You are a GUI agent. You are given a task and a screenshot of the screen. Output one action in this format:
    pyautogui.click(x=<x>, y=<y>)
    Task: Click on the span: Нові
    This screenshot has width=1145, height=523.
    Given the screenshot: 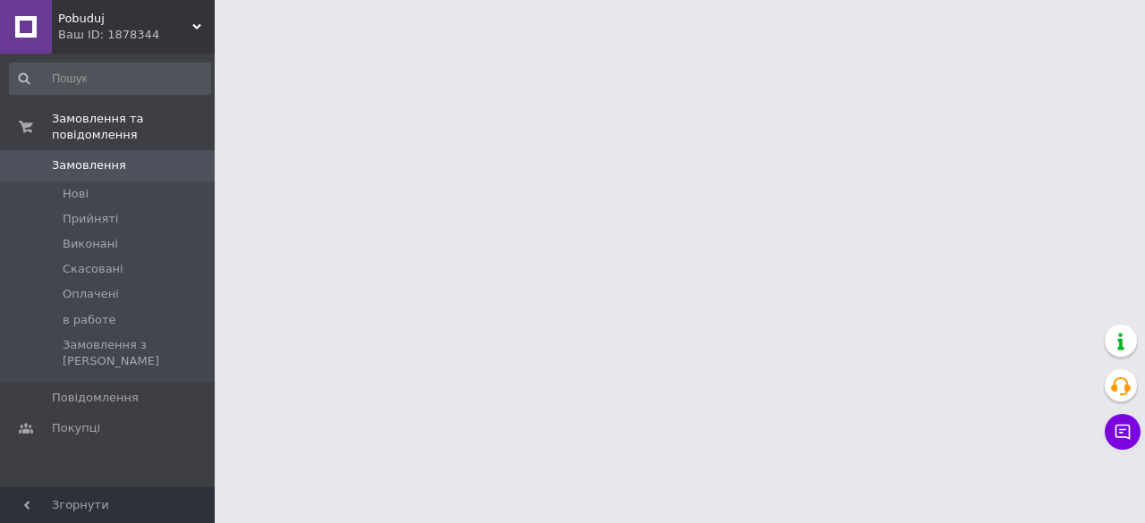 What is the action you would take?
    pyautogui.click(x=75, y=194)
    